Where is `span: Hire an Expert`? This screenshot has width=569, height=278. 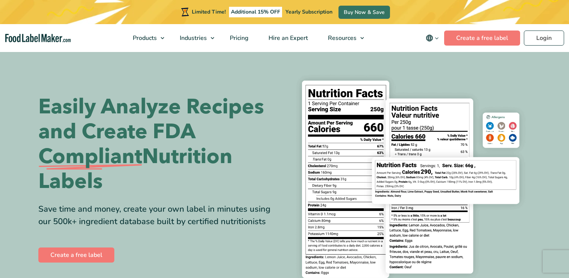
span: Hire an Expert is located at coordinates (287, 38).